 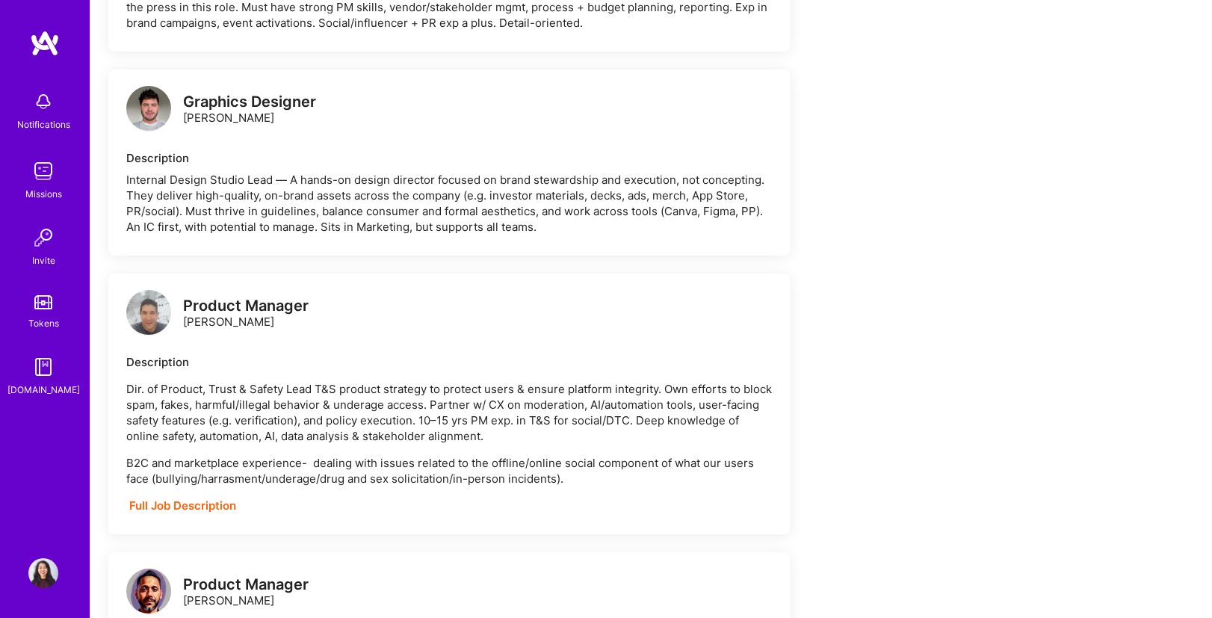 What do you see at coordinates (43, 194) in the screenshot?
I see `div: Missions` at bounding box center [43, 194].